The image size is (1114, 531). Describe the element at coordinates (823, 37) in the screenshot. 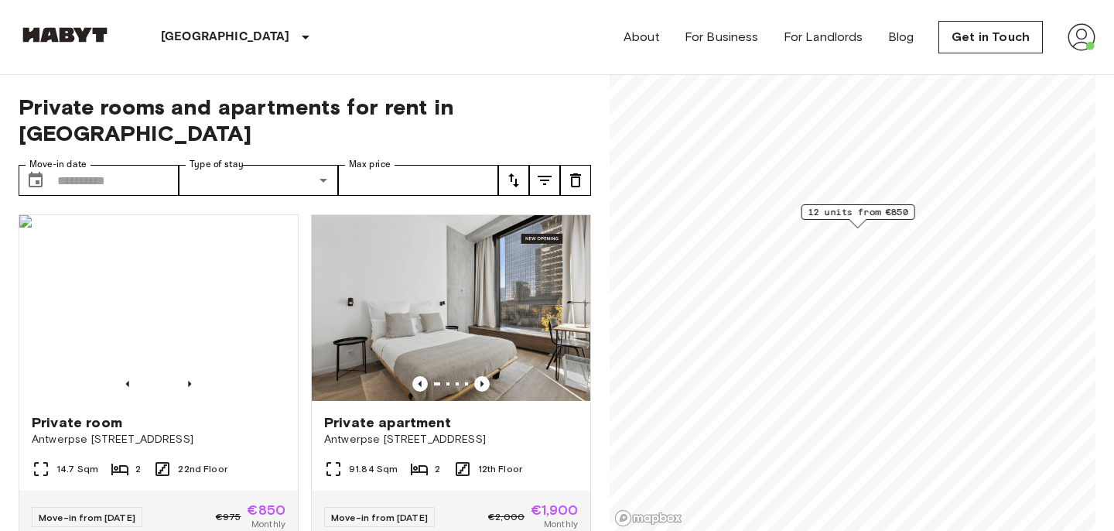

I see `a: For Landlords` at that location.